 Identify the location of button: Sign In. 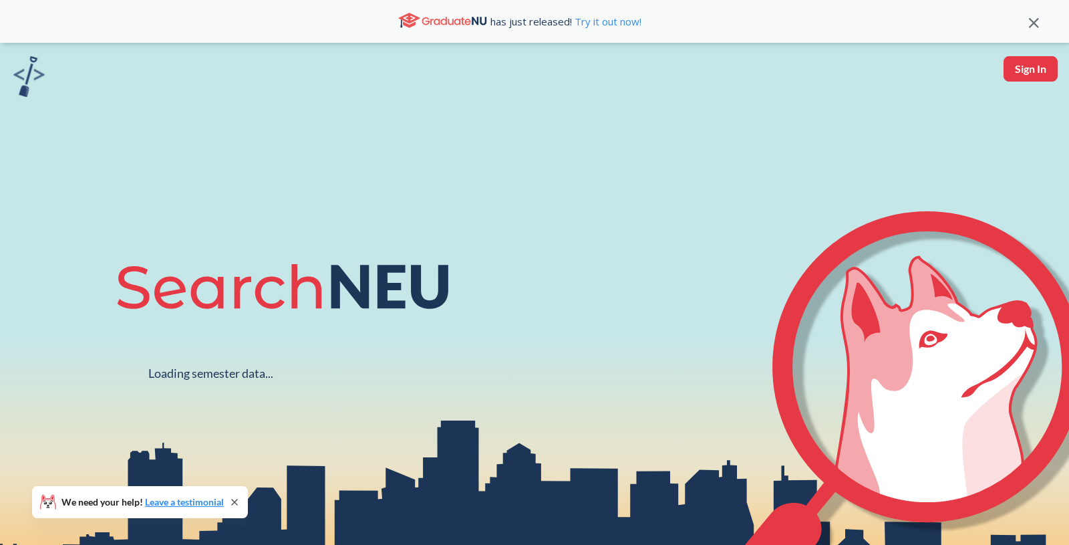
(1030, 69).